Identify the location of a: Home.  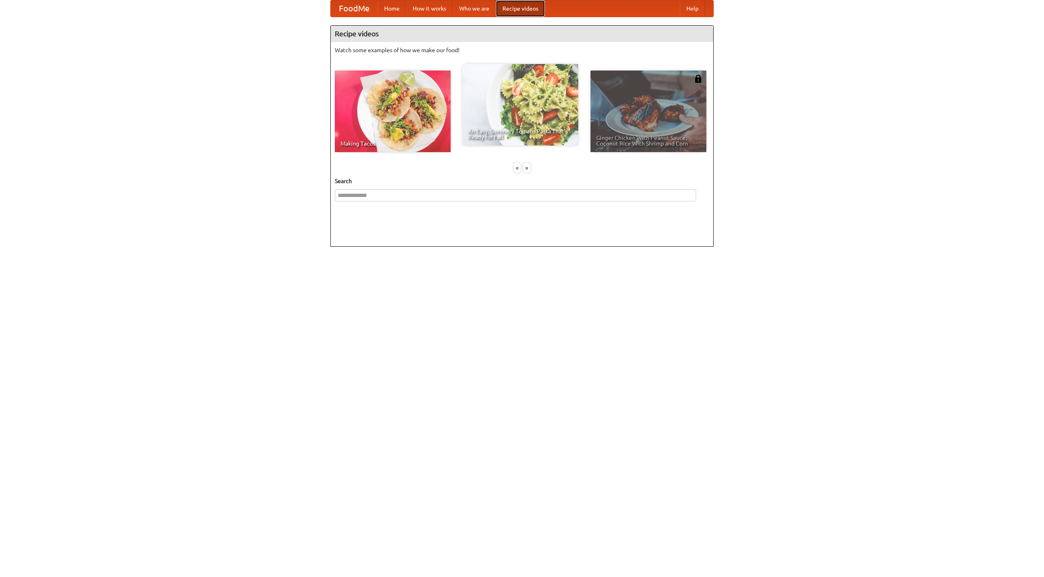
(392, 9).